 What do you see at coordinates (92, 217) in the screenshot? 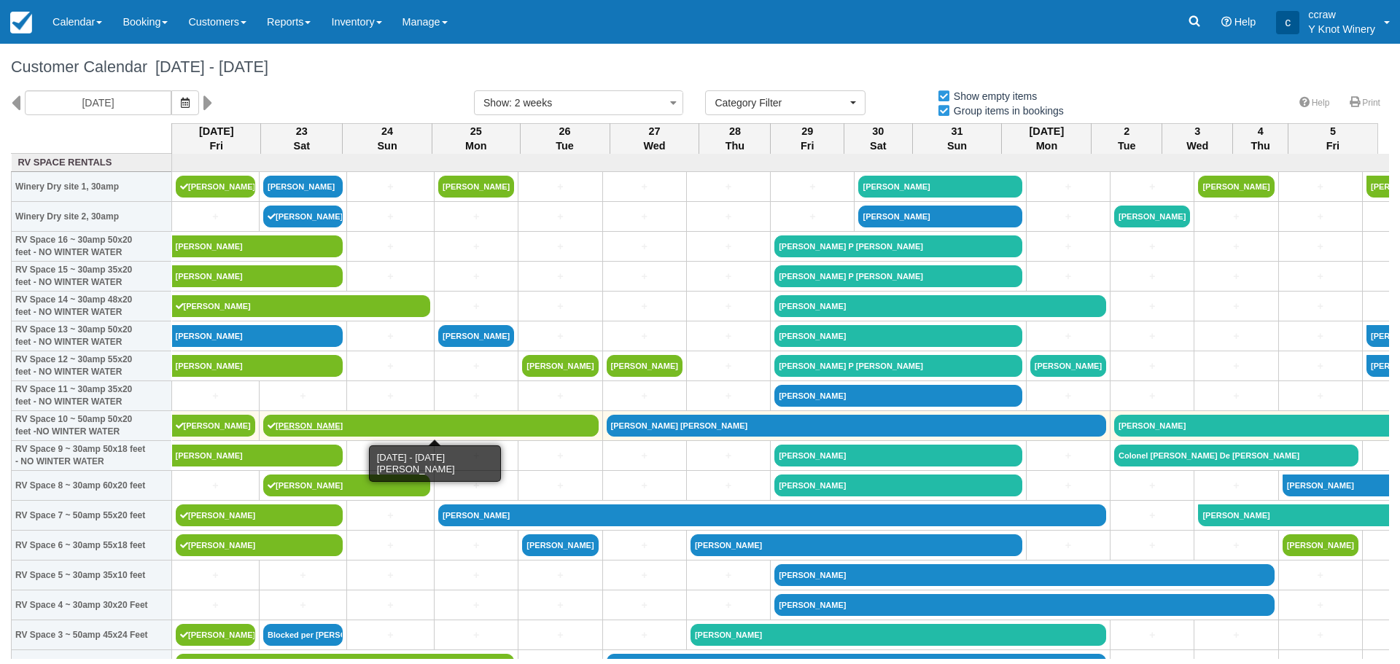
I see `th: Winery Dry site 2, 30amp` at bounding box center [92, 217].